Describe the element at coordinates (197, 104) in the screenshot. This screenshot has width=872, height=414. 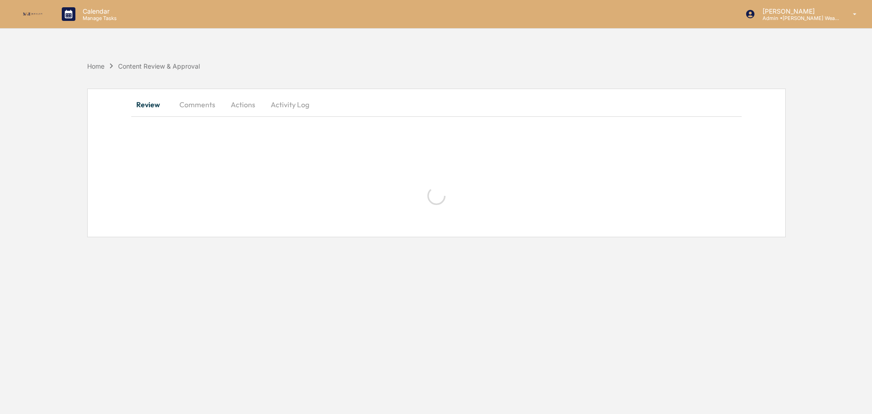
I see `button: Comments` at that location.